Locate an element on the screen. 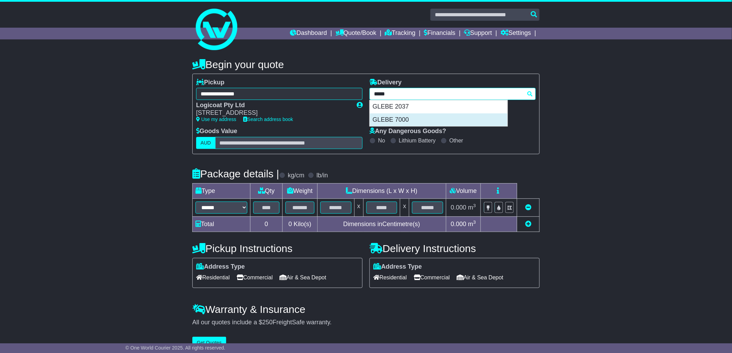 The height and width of the screenshot is (353, 732). a: Settings is located at coordinates (516, 34).